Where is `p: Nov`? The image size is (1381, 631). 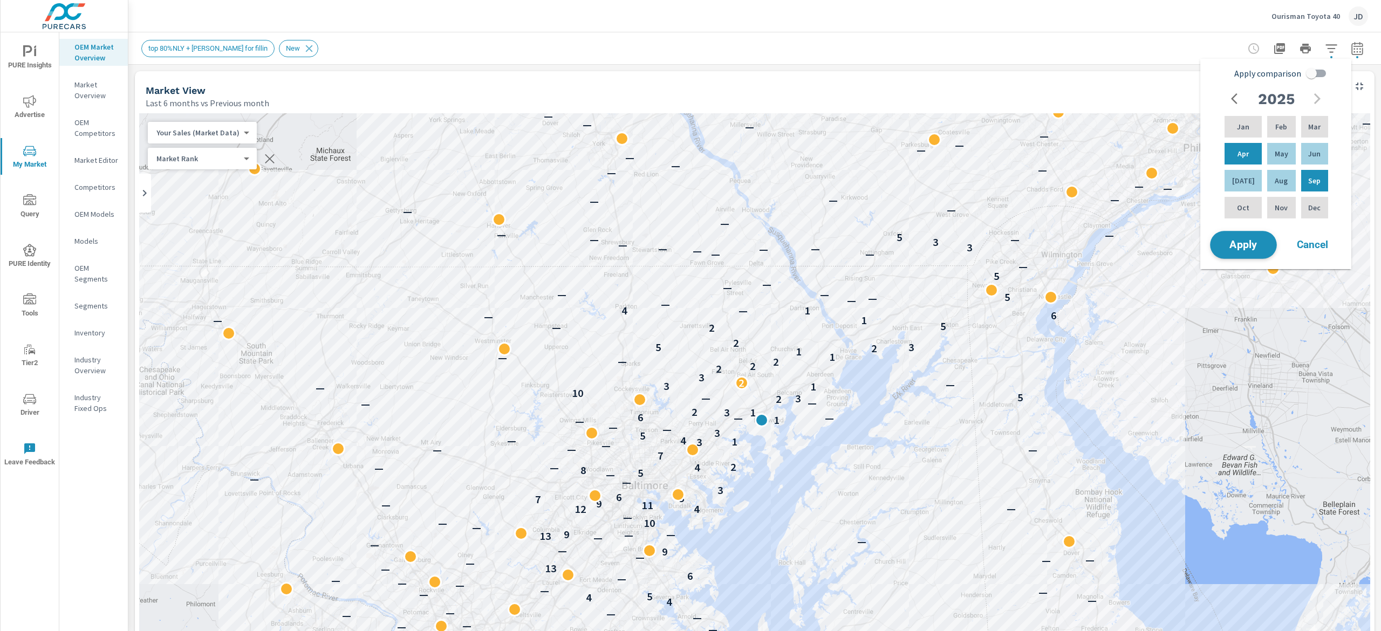 p: Nov is located at coordinates (1281, 208).